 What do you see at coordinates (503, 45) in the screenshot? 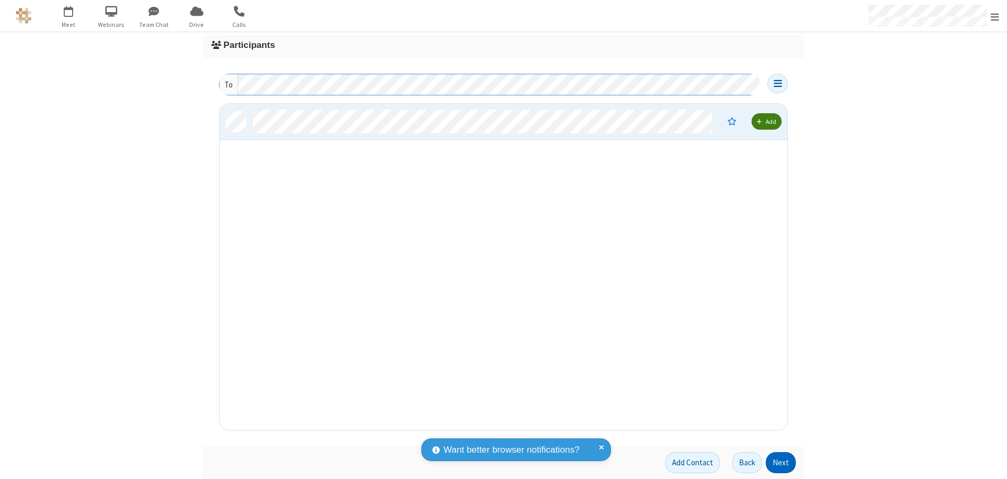
I see `h3: Participants` at bounding box center [503, 45].